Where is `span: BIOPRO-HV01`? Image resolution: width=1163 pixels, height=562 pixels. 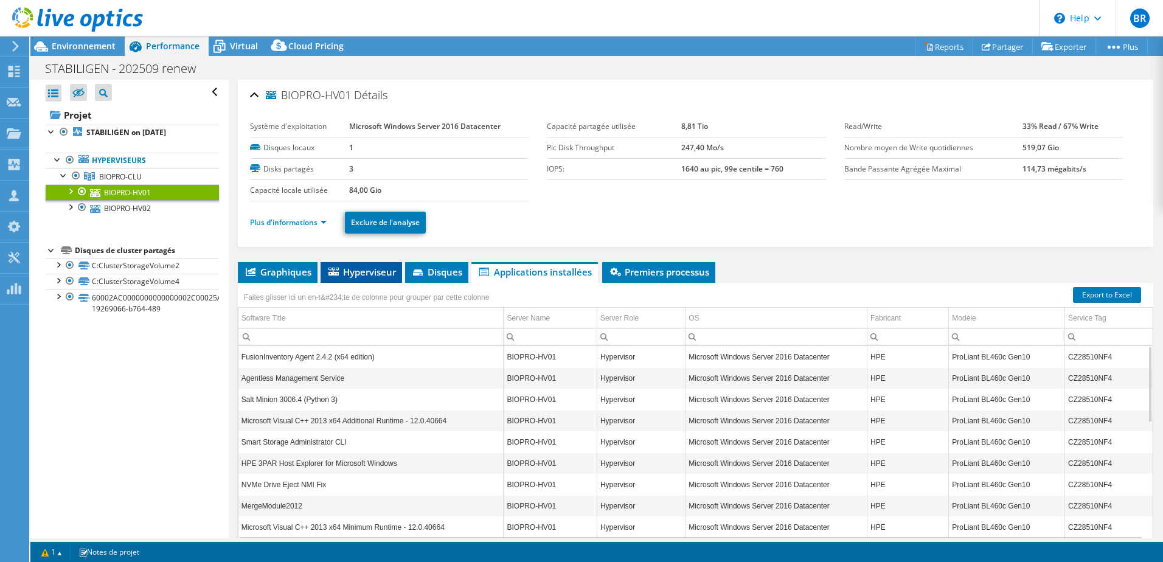
span: BIOPRO-HV01 is located at coordinates (308, 95).